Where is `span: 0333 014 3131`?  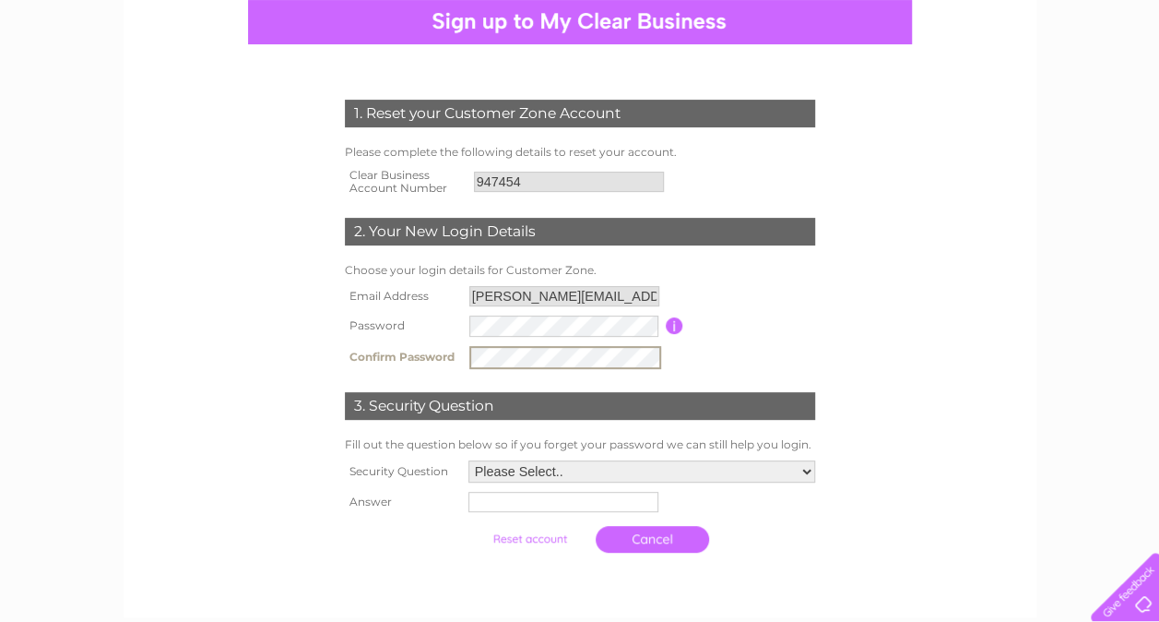
span: 0333 014 3131 is located at coordinates (875, 20).